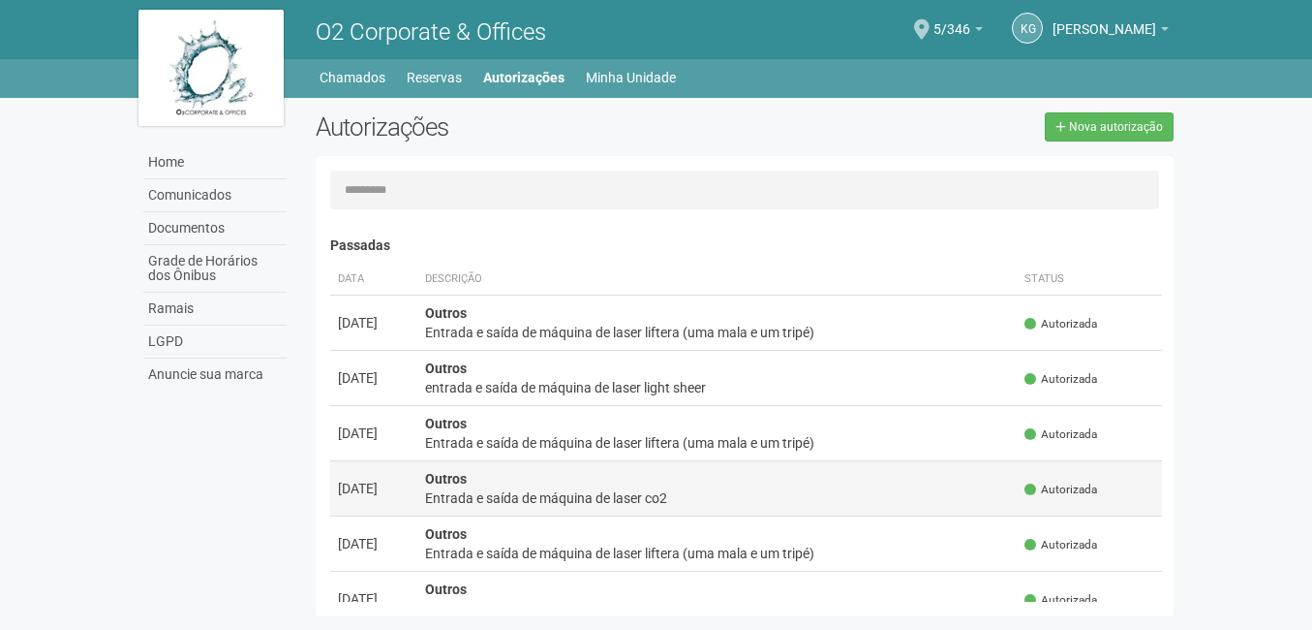 The width and height of the screenshot is (1312, 630). What do you see at coordinates (718, 387) in the screenshot?
I see `div: entrada e saída de máquina de laser light sheer` at bounding box center [718, 387].